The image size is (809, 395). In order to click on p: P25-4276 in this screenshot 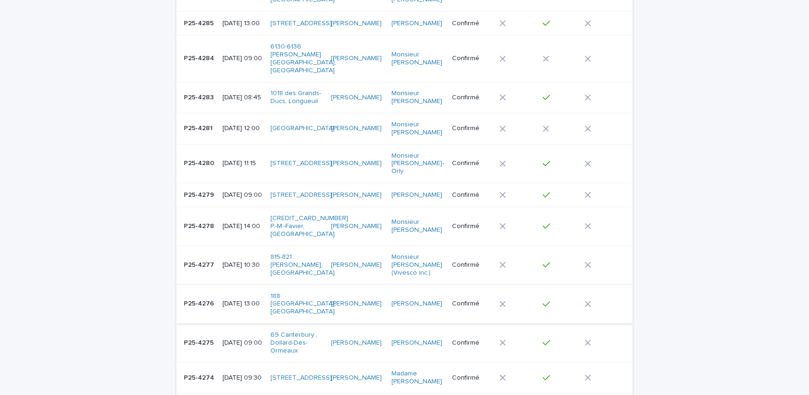, I will do `click(200, 302)`.